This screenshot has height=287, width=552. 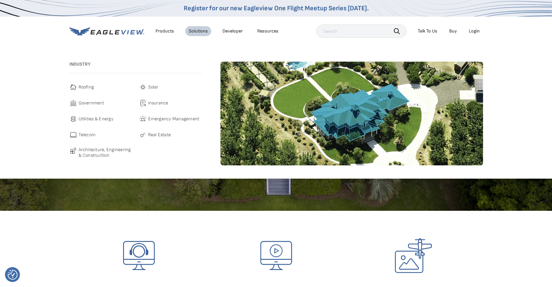 I want to click on img: insurance-icon.svg, so click(x=143, y=103).